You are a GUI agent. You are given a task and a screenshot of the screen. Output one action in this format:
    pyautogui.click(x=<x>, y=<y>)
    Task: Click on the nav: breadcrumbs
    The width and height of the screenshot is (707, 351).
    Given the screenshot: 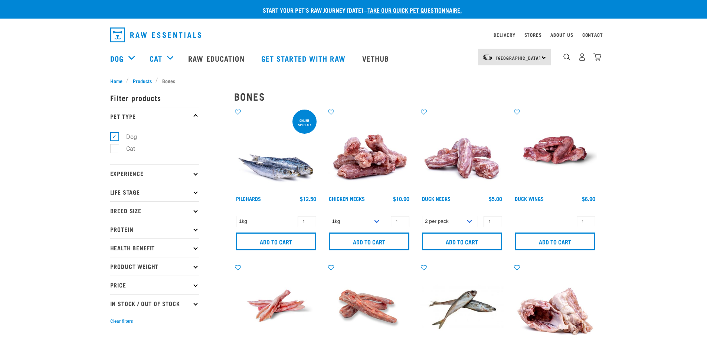 What is the action you would take?
    pyautogui.click(x=354, y=81)
    